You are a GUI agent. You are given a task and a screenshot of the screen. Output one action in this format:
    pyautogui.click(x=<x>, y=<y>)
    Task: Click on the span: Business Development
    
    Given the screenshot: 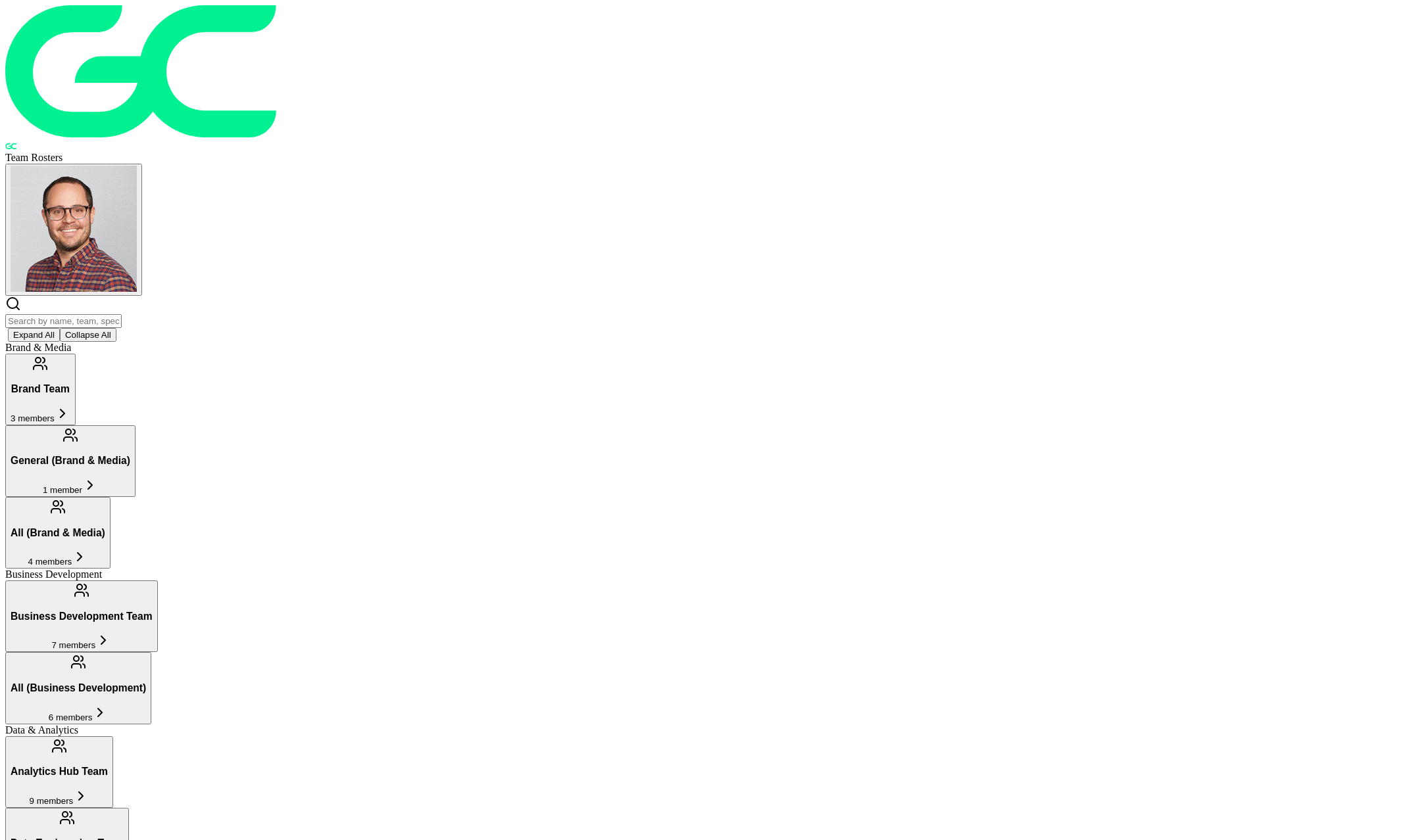 What is the action you would take?
    pyautogui.click(x=54, y=574)
    